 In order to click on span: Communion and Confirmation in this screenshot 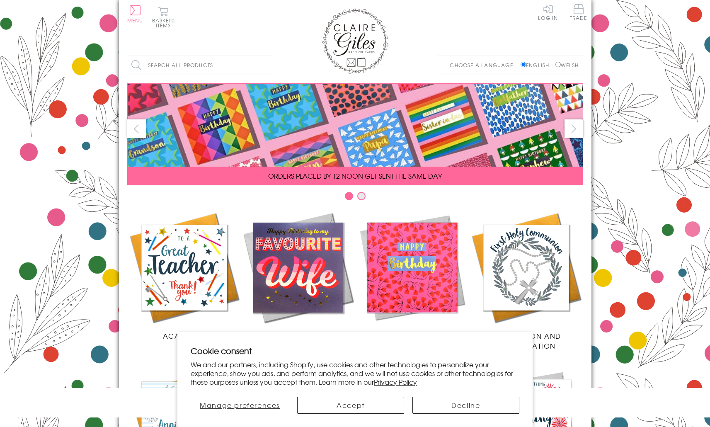, I will do `click(526, 341)`.